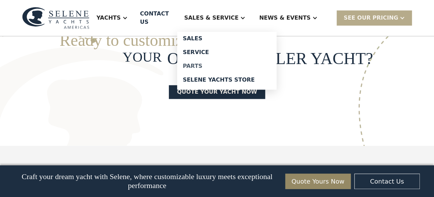 The image size is (434, 197). Describe the element at coordinates (227, 39) in the screenshot. I see `div: Sales` at that location.